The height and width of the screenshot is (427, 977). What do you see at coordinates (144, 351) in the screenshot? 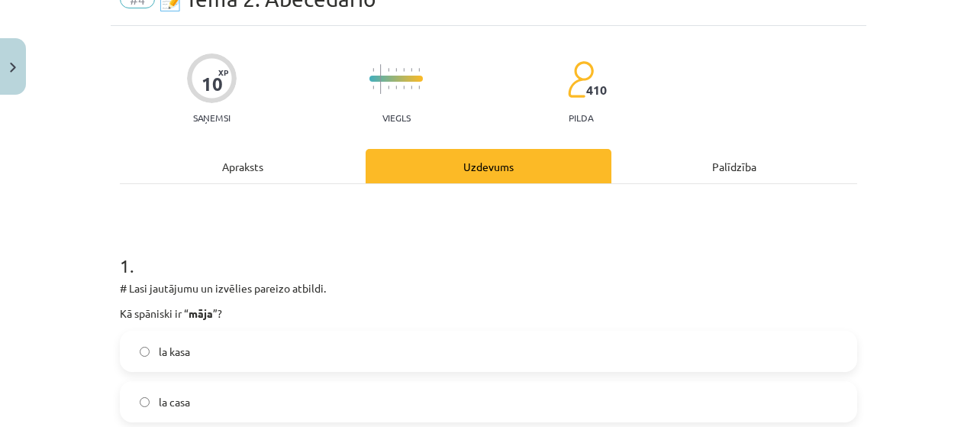
I see `input: la kasa` at bounding box center [144, 351].